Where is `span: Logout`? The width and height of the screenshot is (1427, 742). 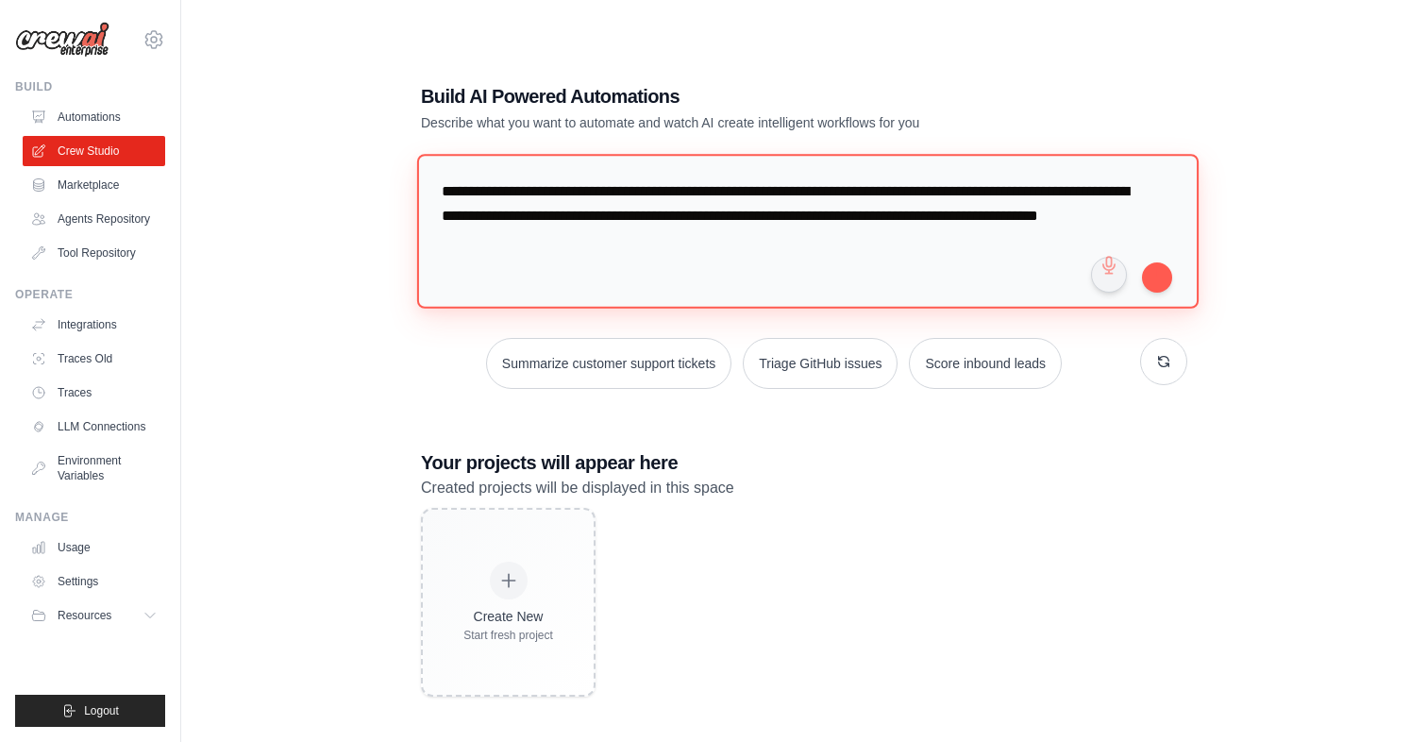
span: Logout is located at coordinates (101, 710).